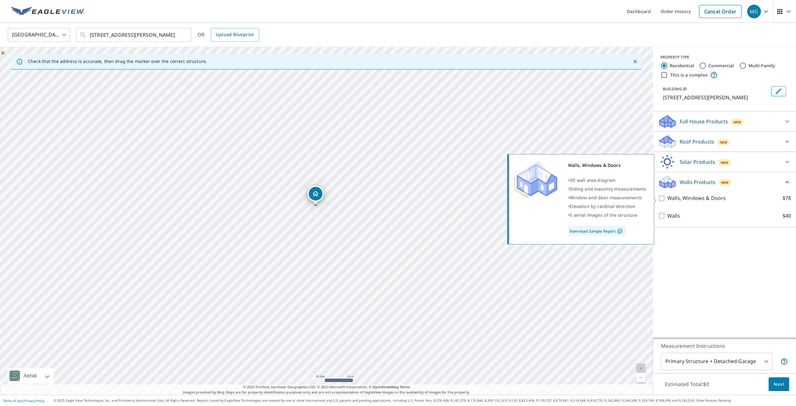  Describe the element at coordinates (423, 400) in the screenshot. I see `p: © 2025 Eagle View Technologies, Inc. and Pictometry International Corp. All Rights Reserved. Repo...` at that location.